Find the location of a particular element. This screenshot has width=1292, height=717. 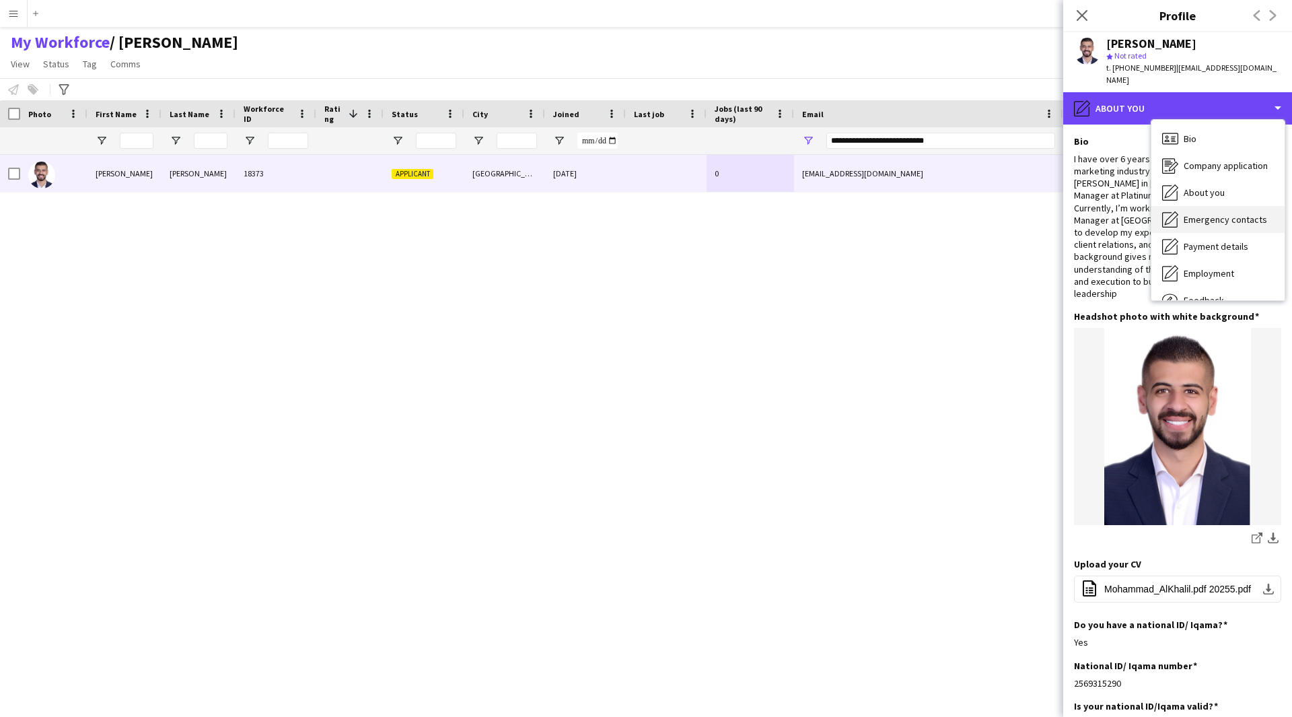

span: Tag is located at coordinates (90, 64).